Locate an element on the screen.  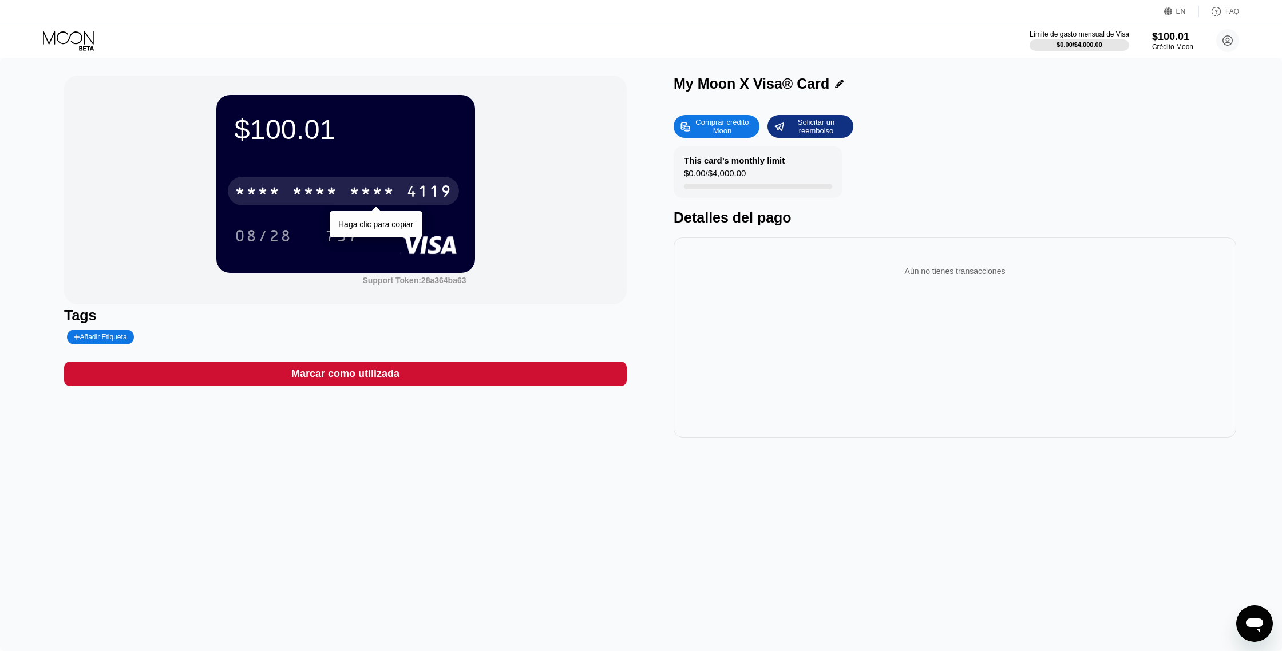
div: Support Token: 28a364ba63 is located at coordinates (414, 280).